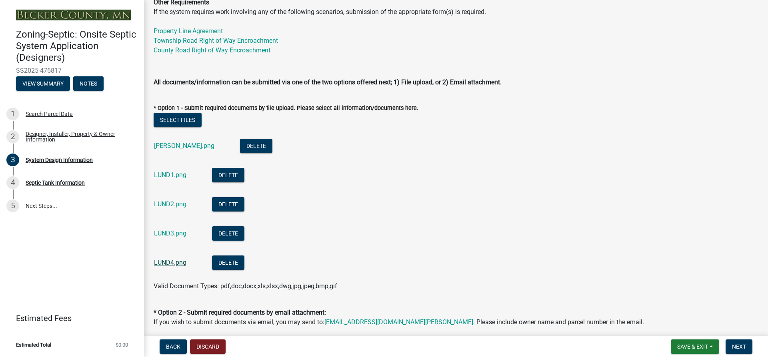  I want to click on p: If you wish to submit documents via email, you may send to: . Please include owner name and parce..., so click(456, 313).